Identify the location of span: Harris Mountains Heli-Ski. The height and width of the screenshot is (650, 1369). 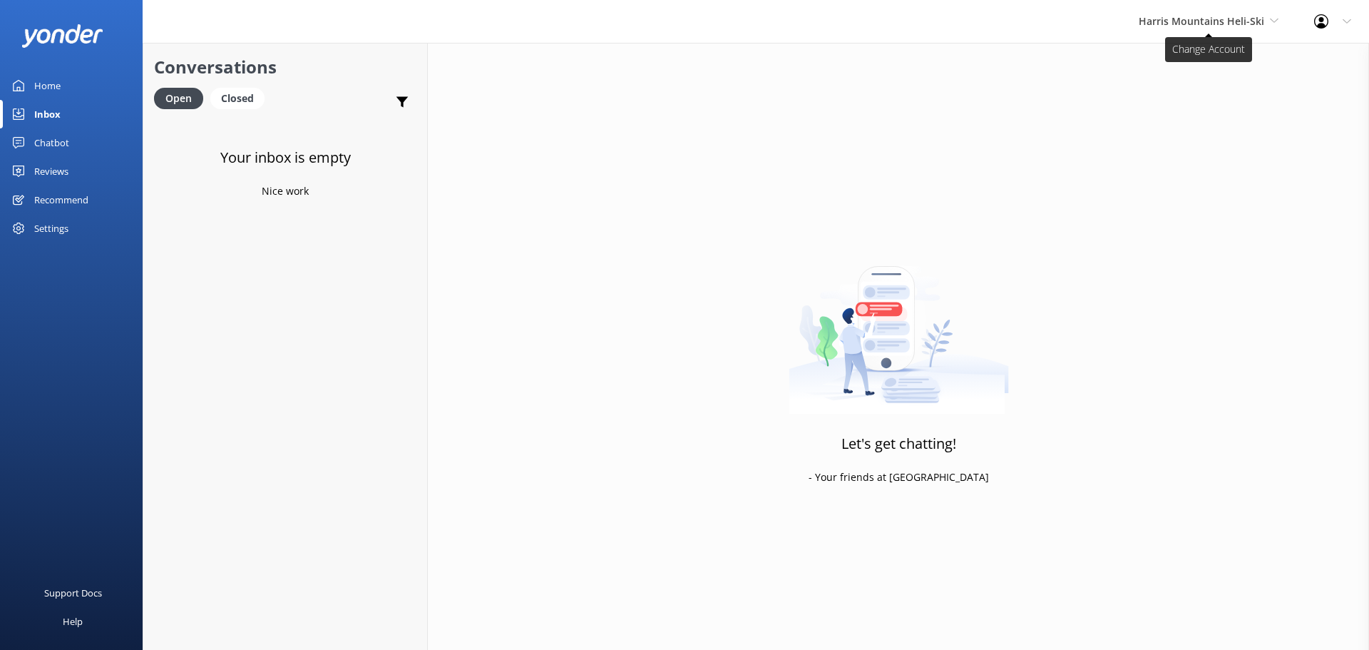
(1202, 21).